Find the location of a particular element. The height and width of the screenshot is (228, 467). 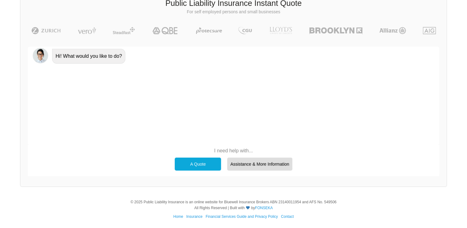

div: Assistance & More Information is located at coordinates (260, 164).